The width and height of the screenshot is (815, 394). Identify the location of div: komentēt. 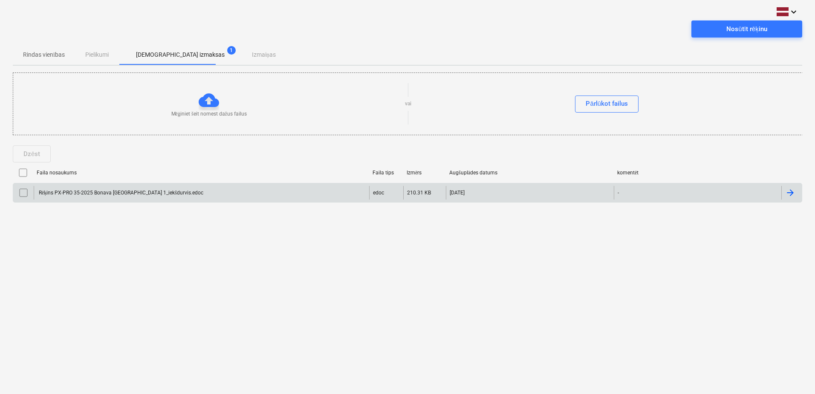
(697, 173).